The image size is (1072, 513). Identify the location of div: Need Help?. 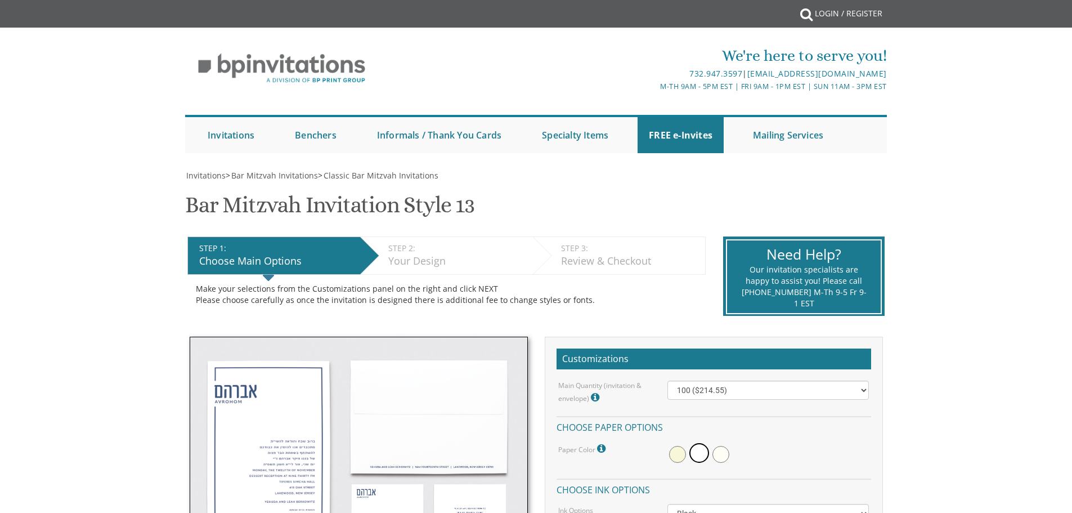
(804, 254).